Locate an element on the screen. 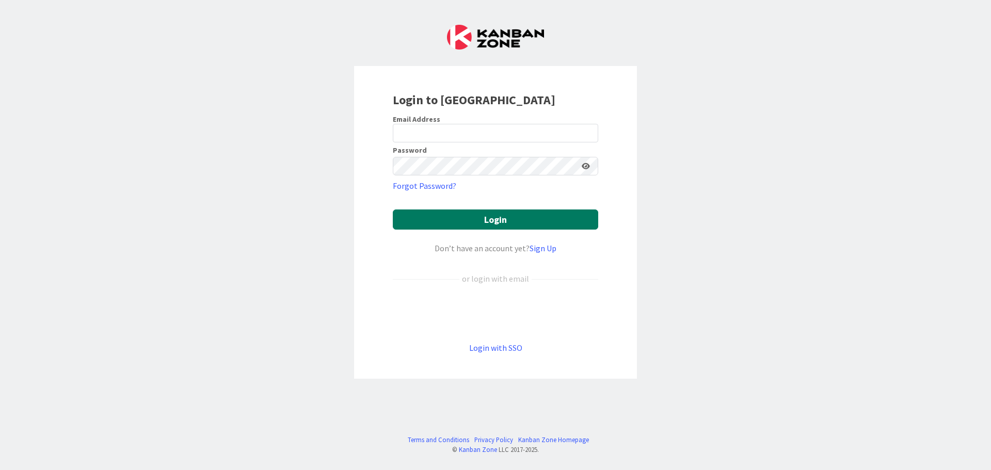  div: or login with email is located at coordinates (495, 279).